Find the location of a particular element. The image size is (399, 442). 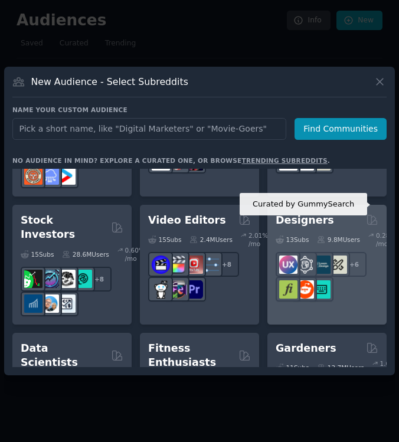

img: SaaS is located at coordinates (50, 175).